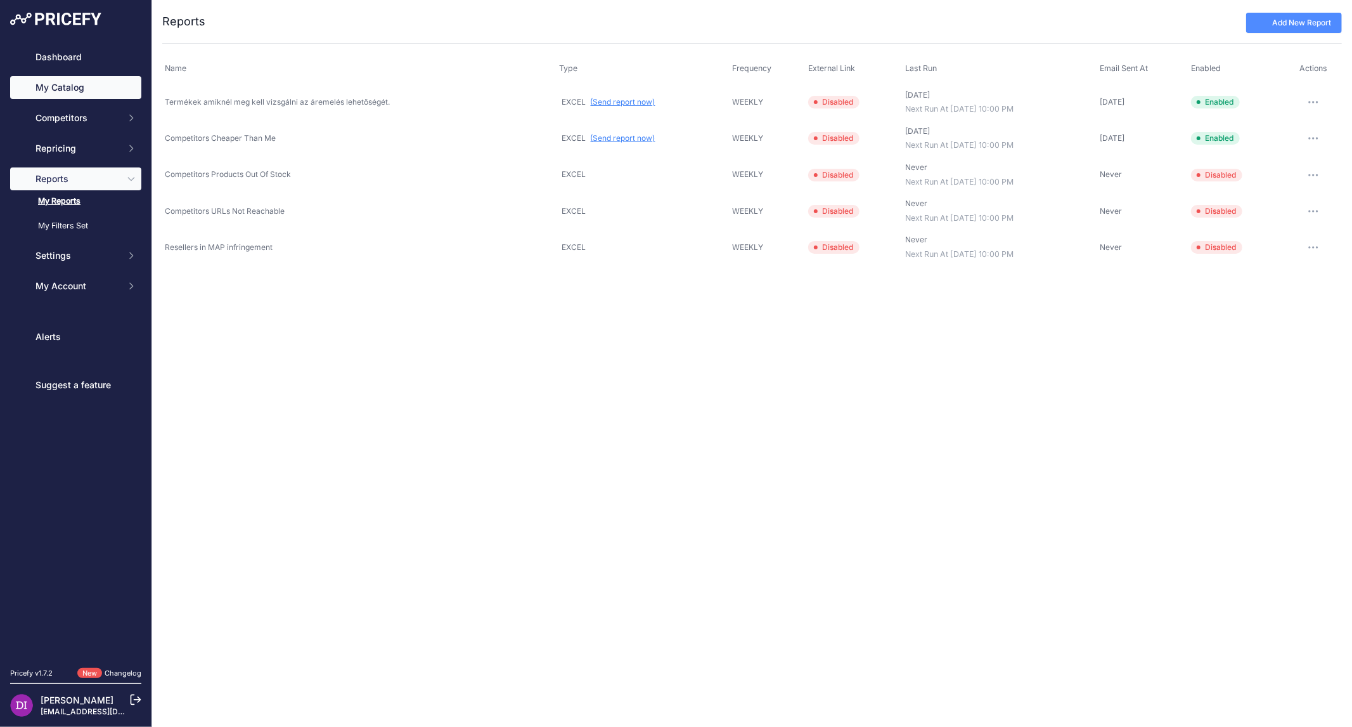 The width and height of the screenshot is (1352, 727). What do you see at coordinates (123, 673) in the screenshot?
I see `a: Changelog` at bounding box center [123, 673].